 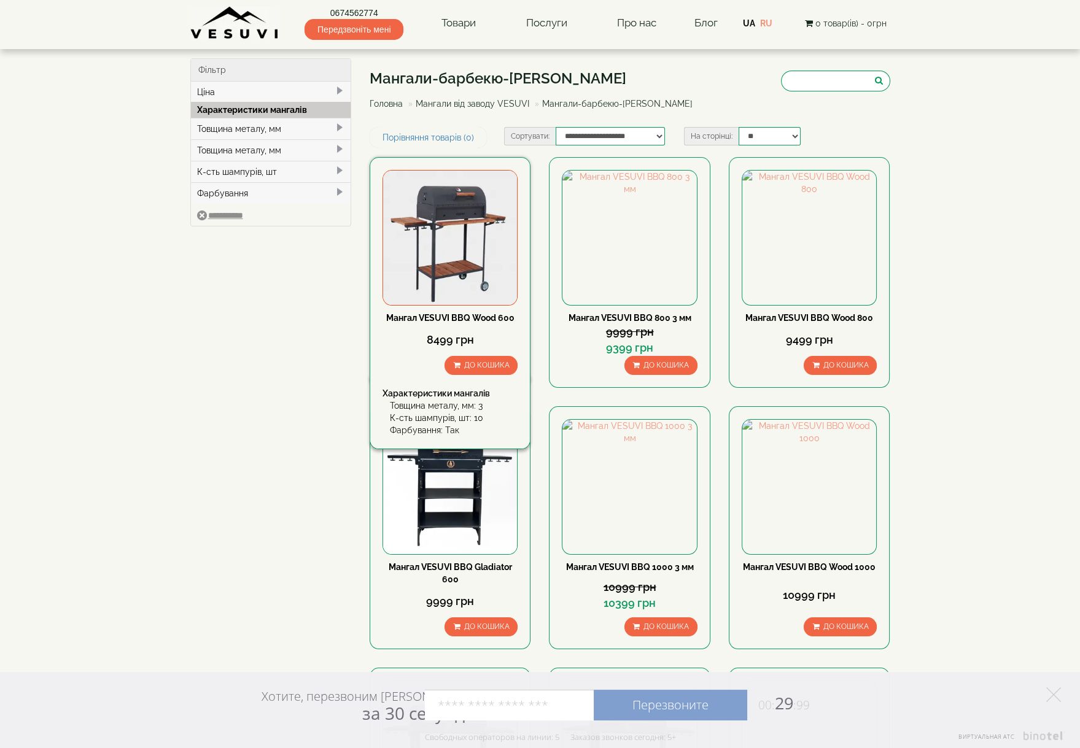 What do you see at coordinates (670, 705) in the screenshot?
I see `a: Перезвоните` at bounding box center [670, 705].